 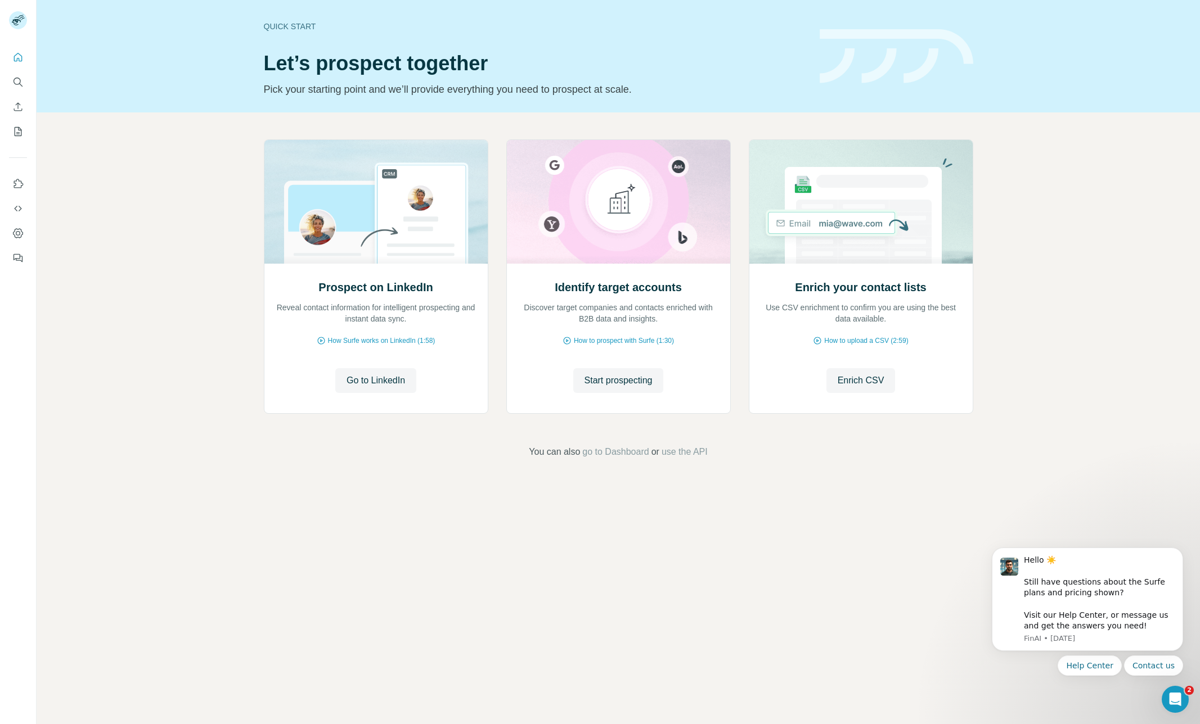 I want to click on span: go to Dashboard, so click(x=615, y=452).